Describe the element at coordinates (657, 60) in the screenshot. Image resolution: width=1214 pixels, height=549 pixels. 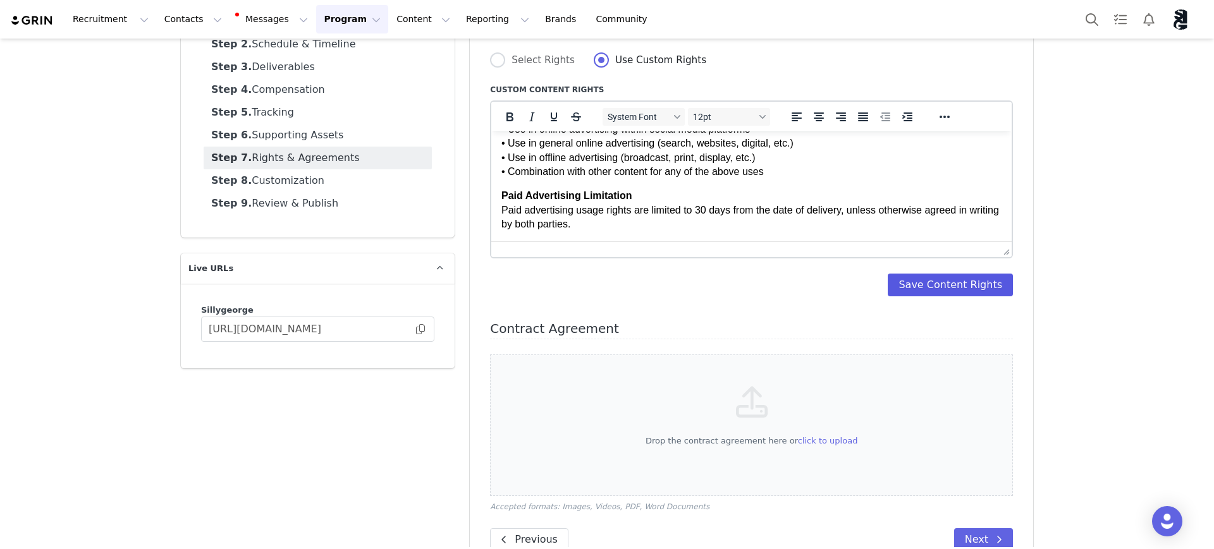
I see `span: Use Custom Rights` at that location.